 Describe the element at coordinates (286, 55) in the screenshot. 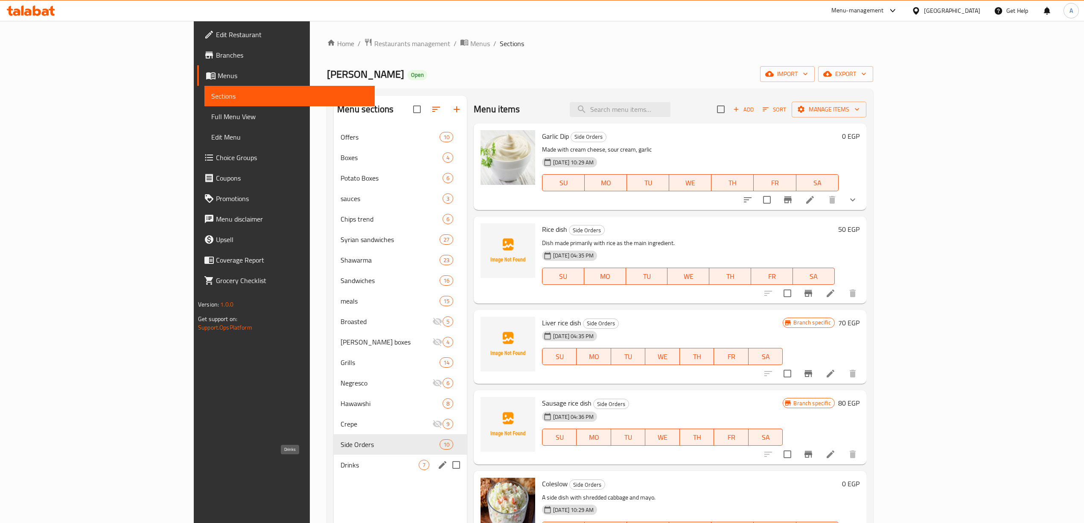

I see `a: Branches` at that location.